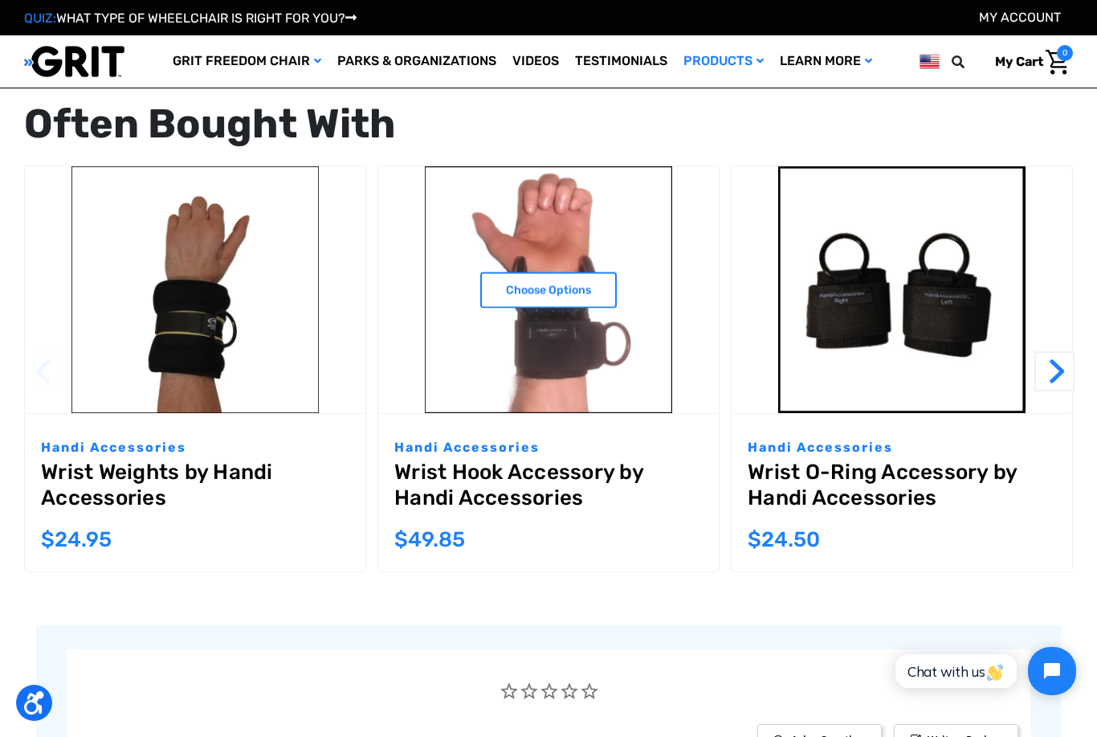 The image size is (1097, 737). Describe the element at coordinates (417, 61) in the screenshot. I see `a: Parks & Organizations` at that location.